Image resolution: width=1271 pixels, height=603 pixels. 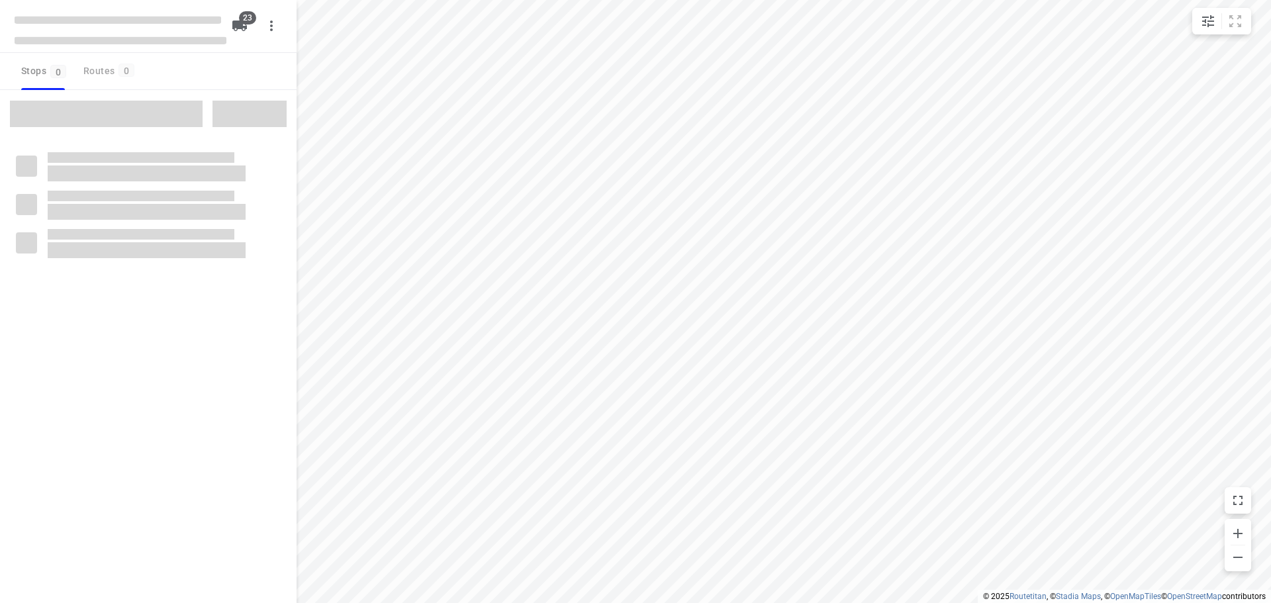 What do you see at coordinates (1078, 596) in the screenshot?
I see `a: Stadia Maps` at bounding box center [1078, 596].